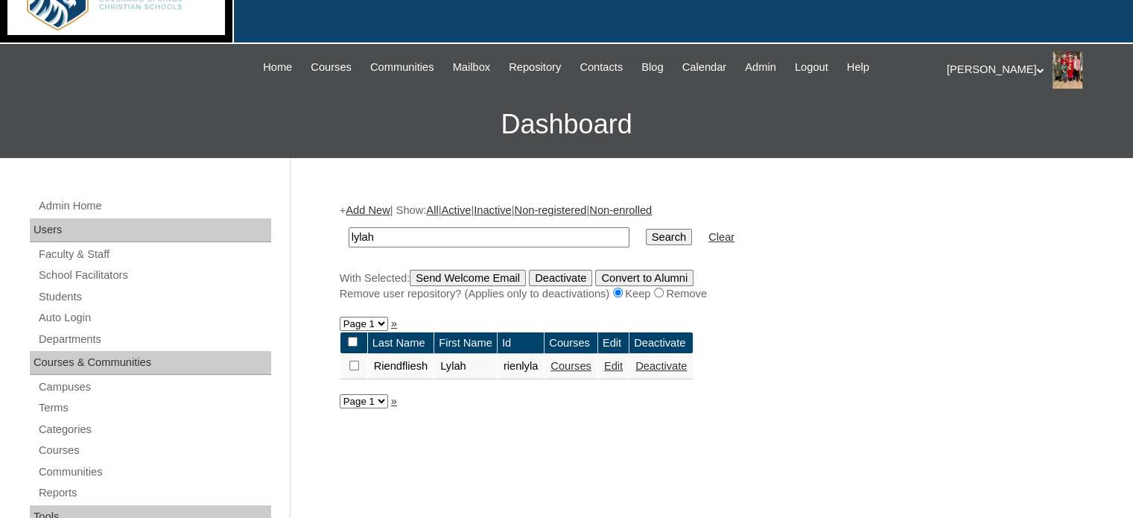 Image resolution: width=1133 pixels, height=518 pixels. Describe the element at coordinates (521, 367) in the screenshot. I see `td: rienlyla` at that location.